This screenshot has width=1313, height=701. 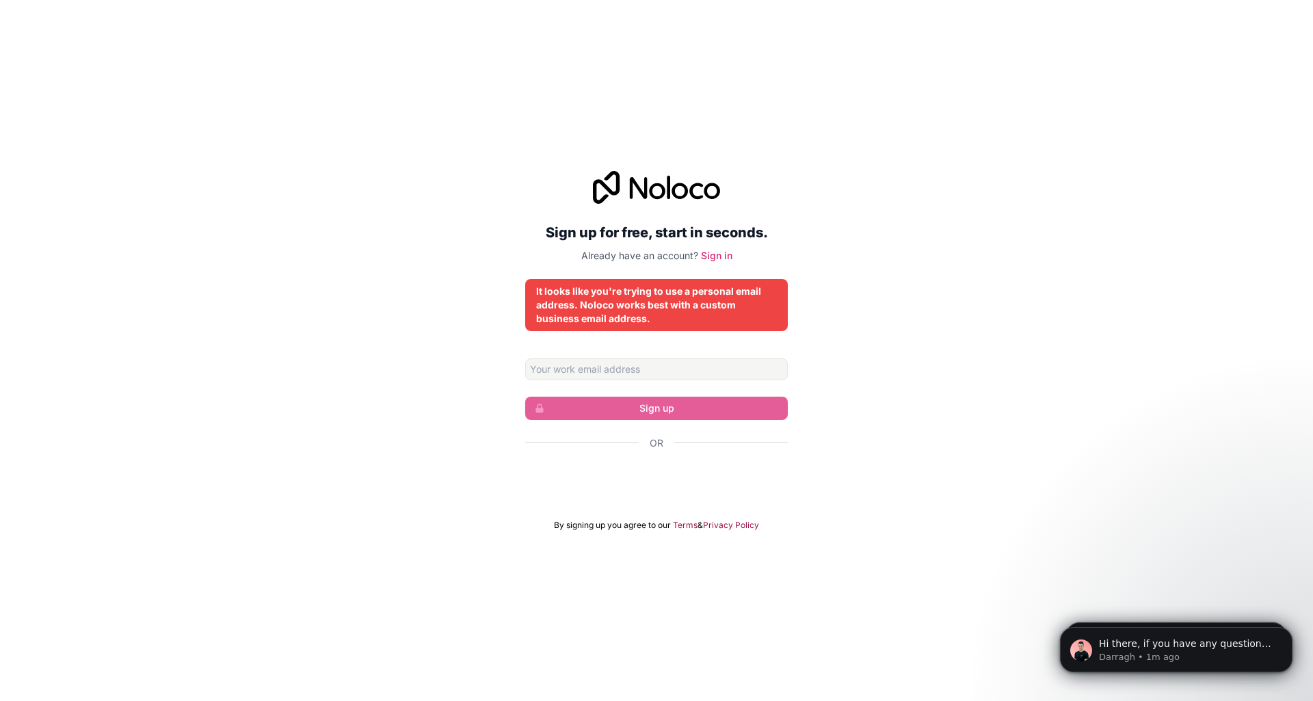 I want to click on span: By signing up you agree to our, so click(x=612, y=525).